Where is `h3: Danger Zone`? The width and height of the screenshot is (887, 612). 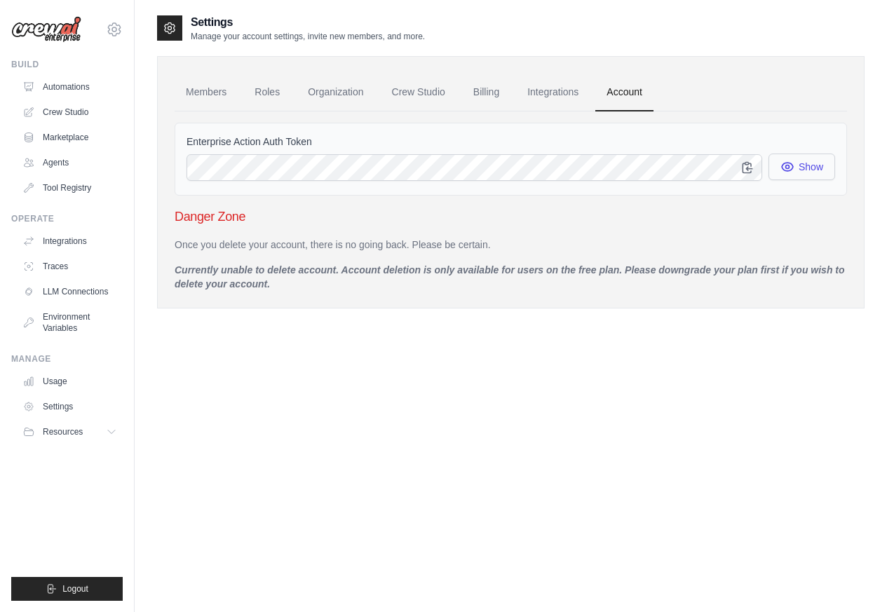
h3: Danger Zone is located at coordinates (510, 217).